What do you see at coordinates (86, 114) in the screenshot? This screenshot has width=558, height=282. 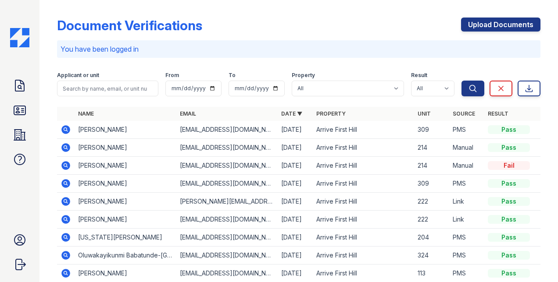 I see `a: Name` at bounding box center [86, 114].